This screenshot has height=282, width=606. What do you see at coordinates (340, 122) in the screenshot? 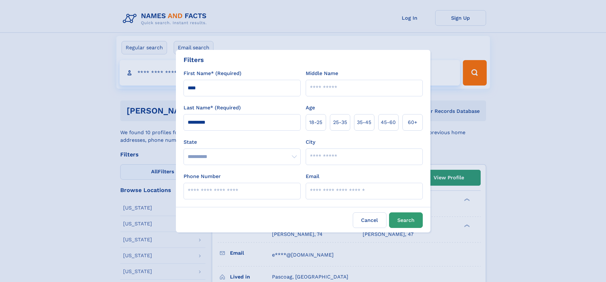
I see `span: 25‑35` at bounding box center [340, 122].